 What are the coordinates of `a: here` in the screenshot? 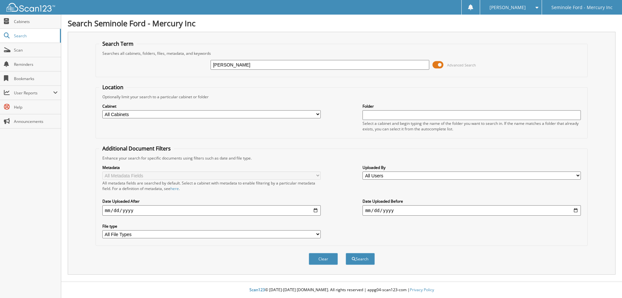 It's located at (175, 188).